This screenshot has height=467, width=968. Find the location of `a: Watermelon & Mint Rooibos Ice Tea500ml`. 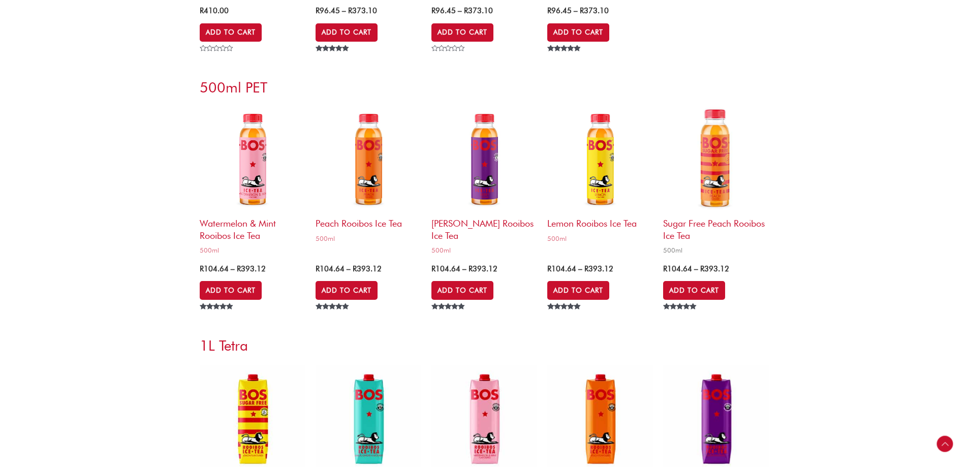

a: Watermelon & Mint Rooibos Ice Tea500ml is located at coordinates (253, 182).